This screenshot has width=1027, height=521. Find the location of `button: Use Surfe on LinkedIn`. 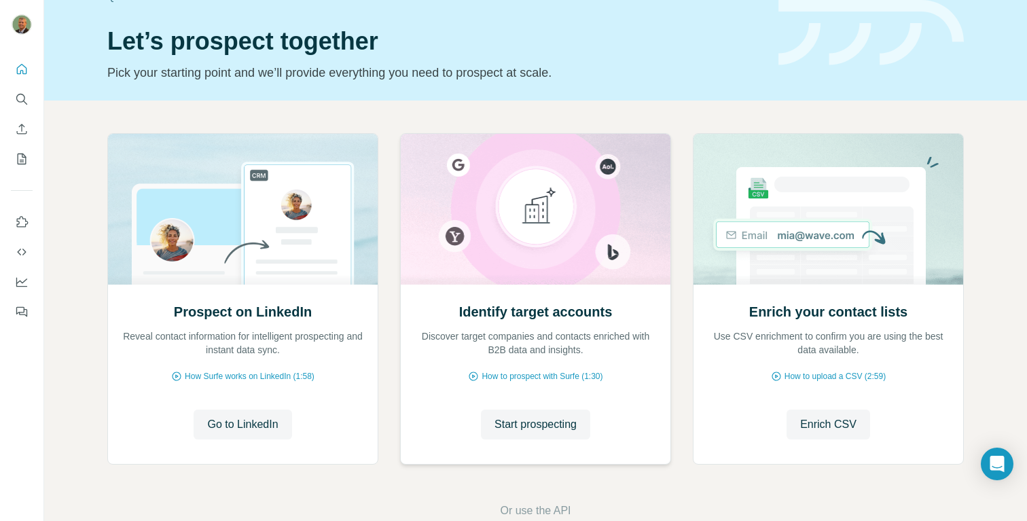

button: Use Surfe on LinkedIn is located at coordinates (22, 222).